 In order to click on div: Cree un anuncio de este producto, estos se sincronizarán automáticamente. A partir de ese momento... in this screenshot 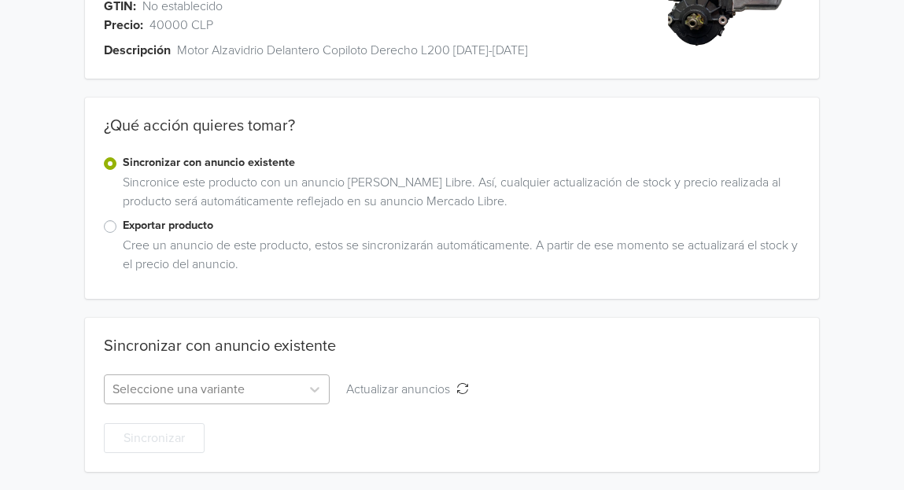, I will do `click(458, 258)`.